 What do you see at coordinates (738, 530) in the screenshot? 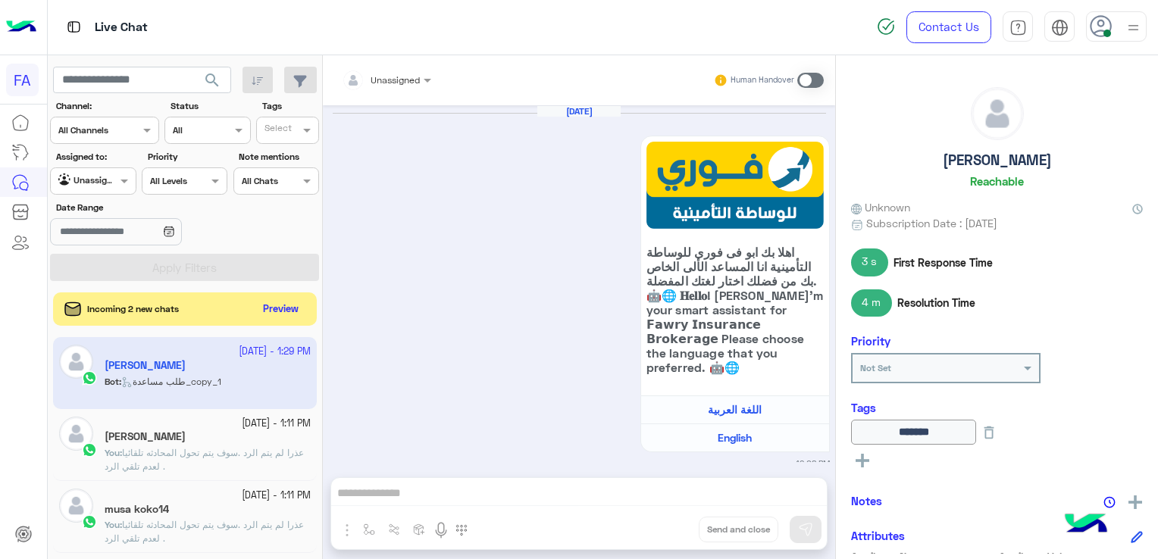
I see `button: Send and close` at bounding box center [738, 530].